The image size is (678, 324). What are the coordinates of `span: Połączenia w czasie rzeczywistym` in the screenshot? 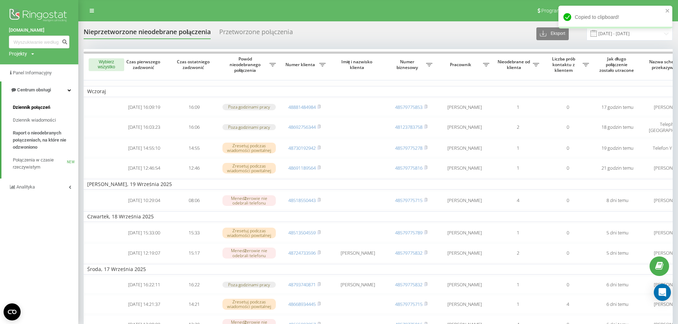 It's located at (40, 164).